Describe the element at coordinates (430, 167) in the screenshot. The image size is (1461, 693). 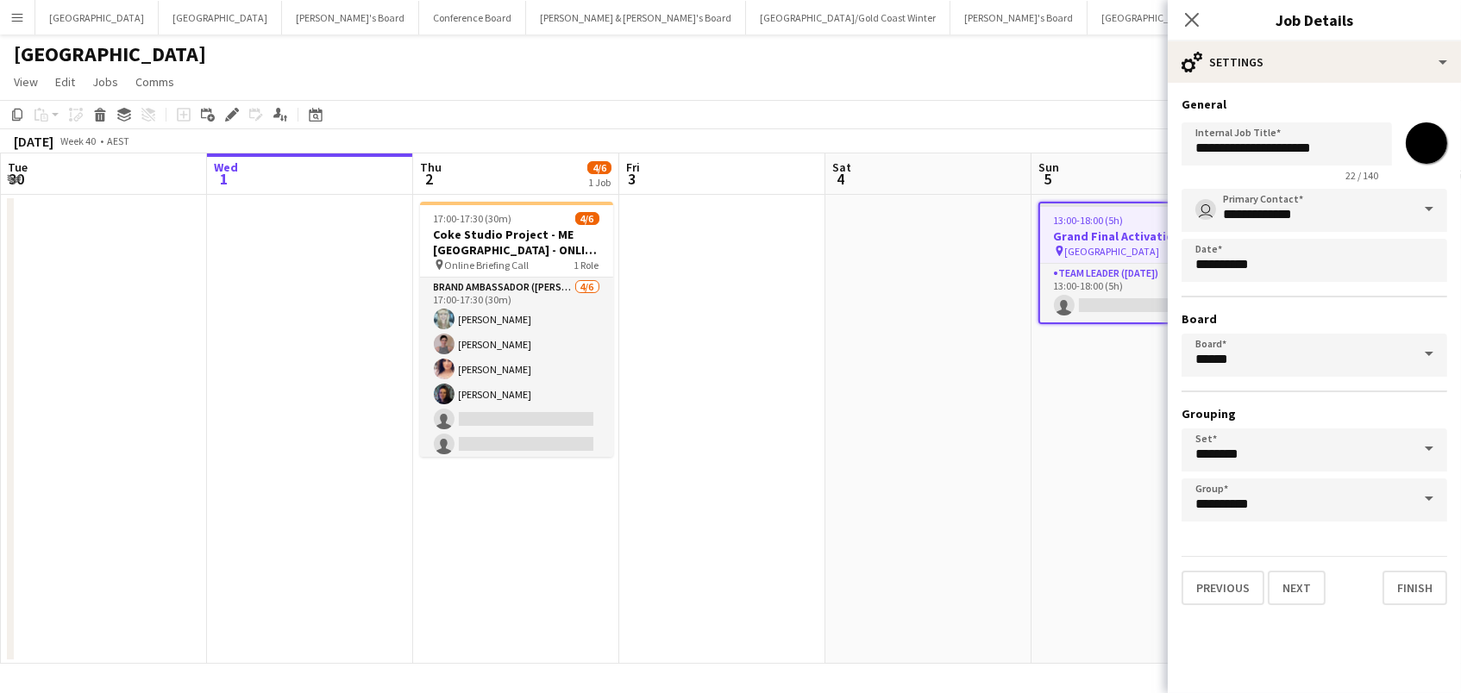
I see `span: Thu` at that location.